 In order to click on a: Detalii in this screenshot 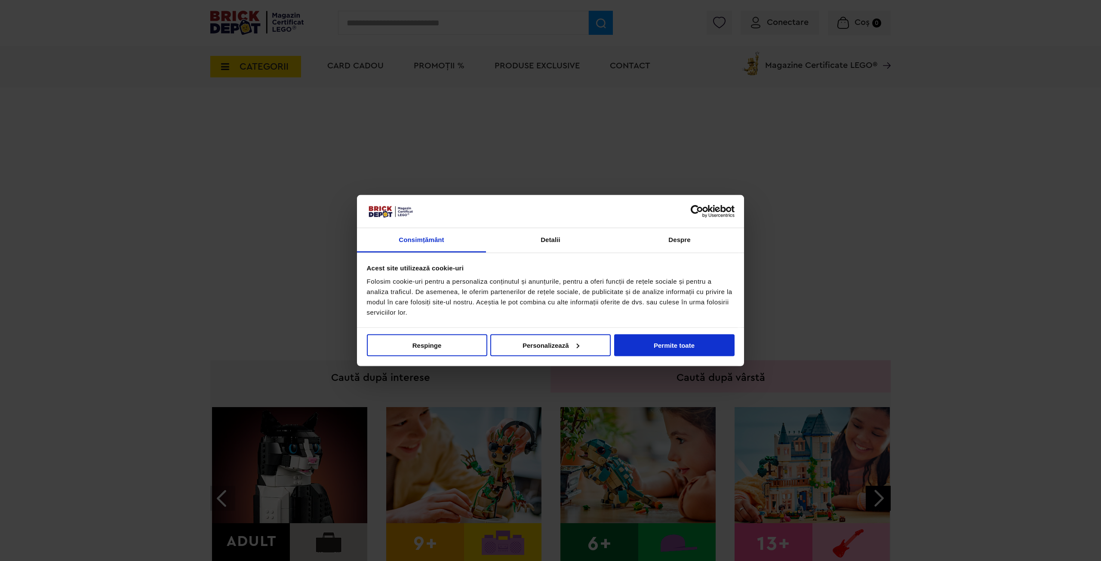, I will do `click(550, 240)`.